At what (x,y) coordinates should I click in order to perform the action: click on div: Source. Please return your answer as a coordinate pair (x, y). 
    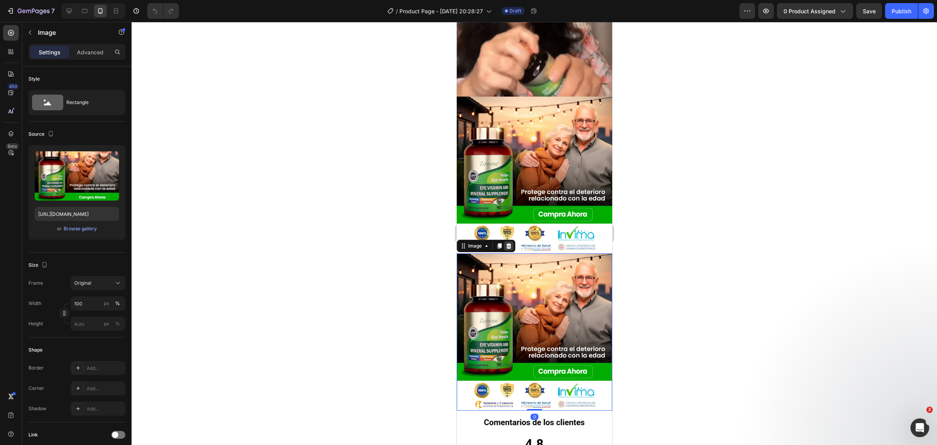
    Looking at the image, I should click on (42, 134).